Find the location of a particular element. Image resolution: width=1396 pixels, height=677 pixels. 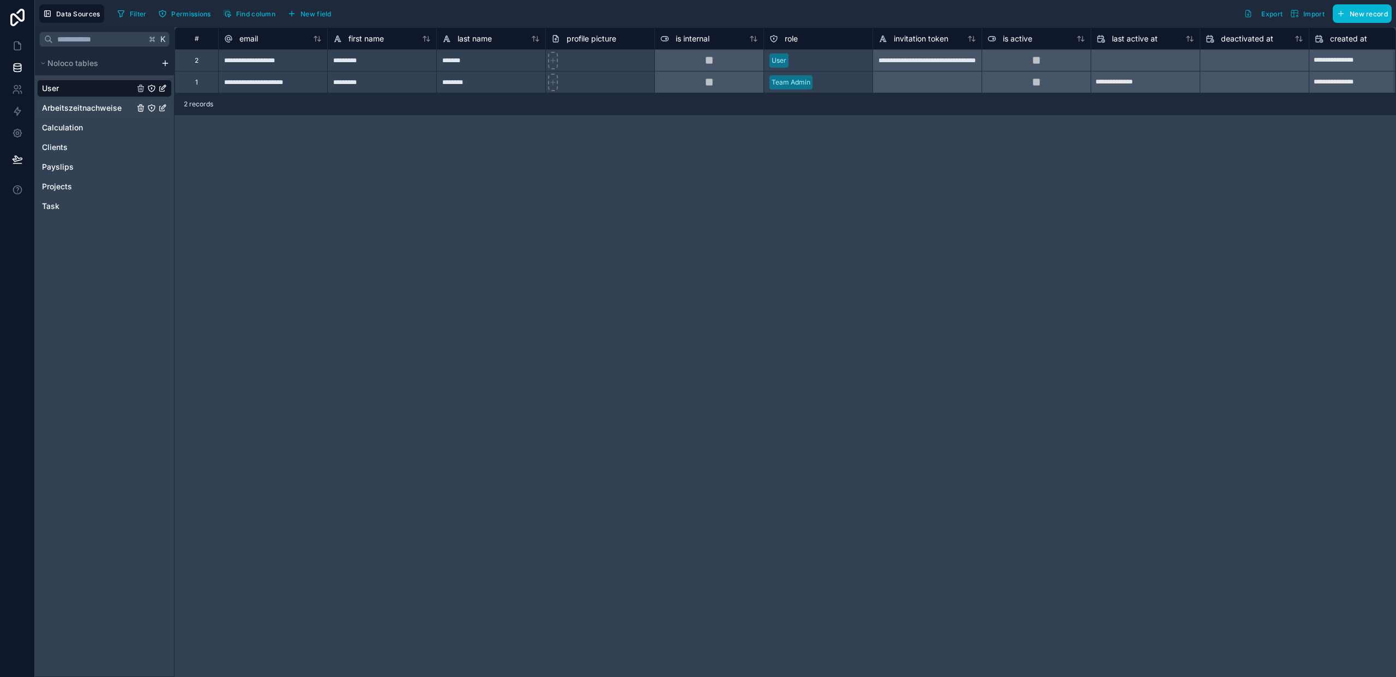

button: Export is located at coordinates (1263, 14).